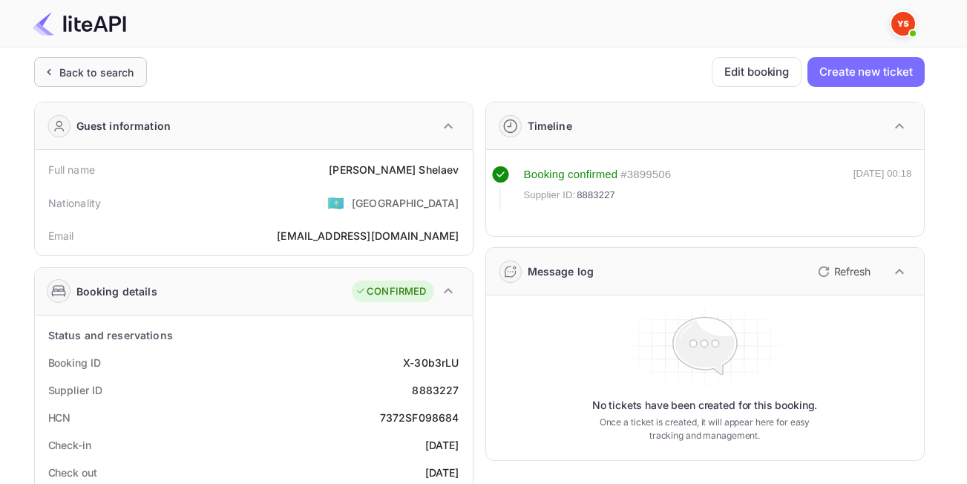 Image resolution: width=967 pixels, height=484 pixels. Describe the element at coordinates (70, 445) in the screenshot. I see `div: Check-in` at that location.